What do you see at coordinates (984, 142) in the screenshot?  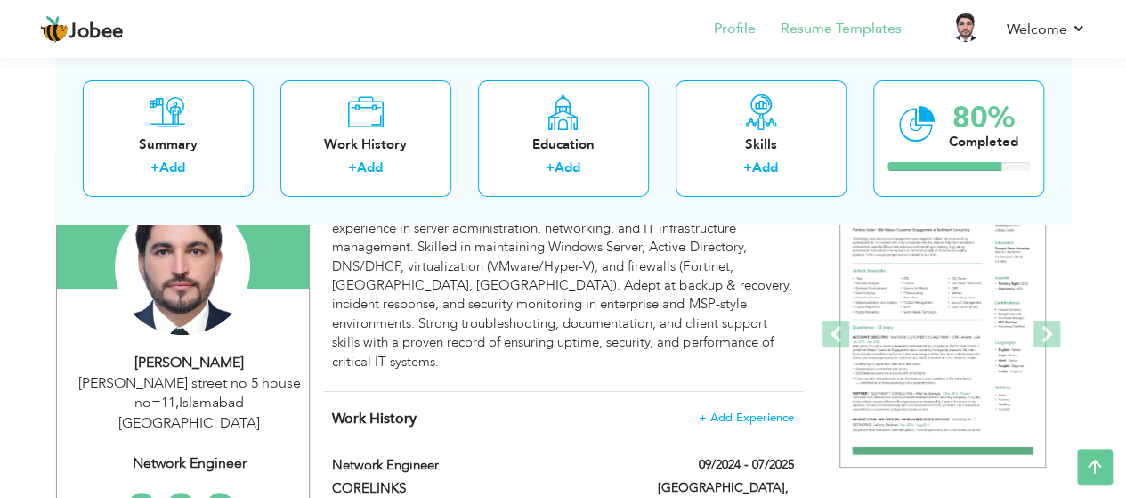 I see `div: Completed` at bounding box center [984, 142].